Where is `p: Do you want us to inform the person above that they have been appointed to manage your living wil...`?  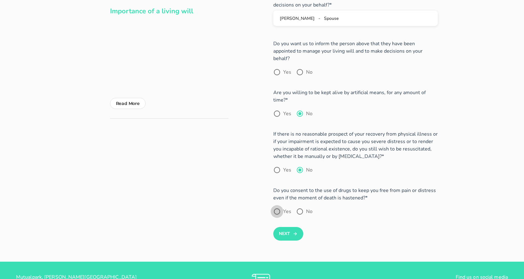
p: Do you want us to inform the person above that they have been appointed to manage your living wil... is located at coordinates (356, 51).